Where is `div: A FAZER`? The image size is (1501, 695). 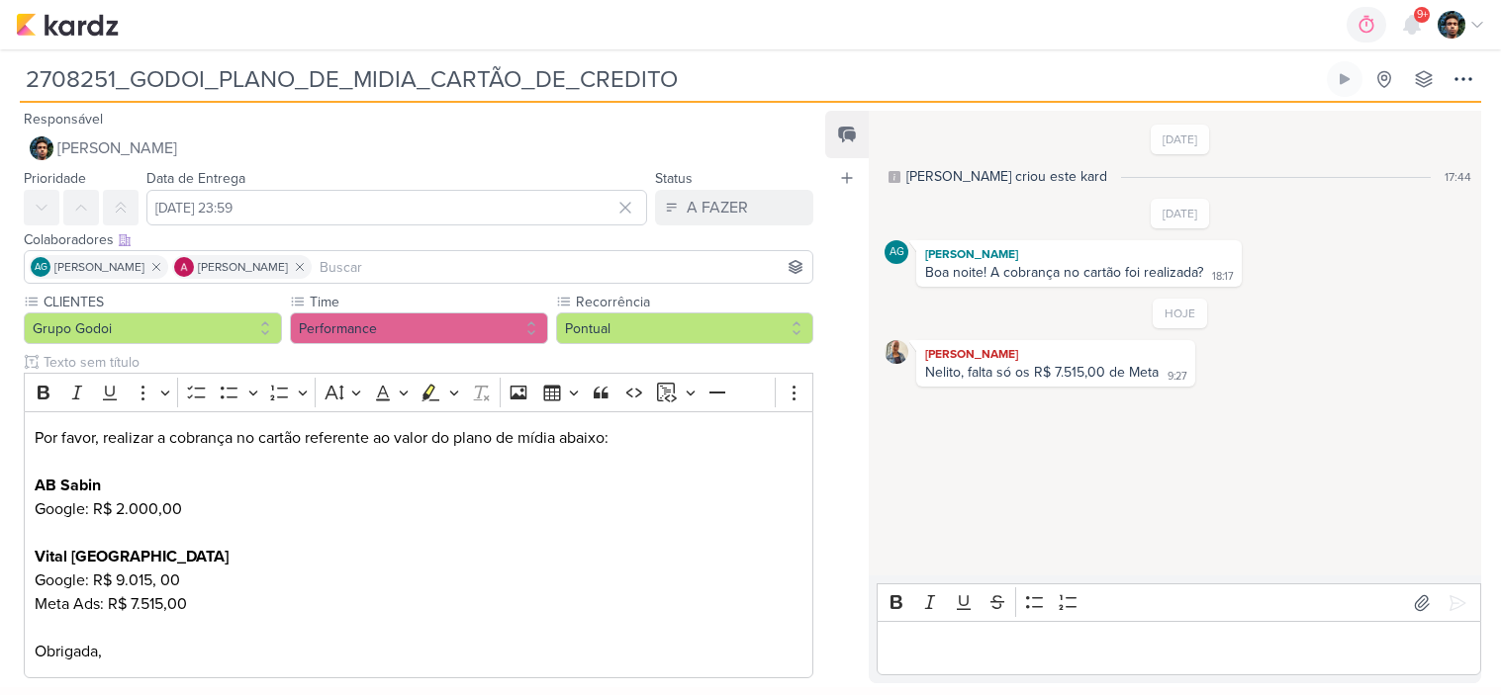
div: A FAZER is located at coordinates (717, 208).